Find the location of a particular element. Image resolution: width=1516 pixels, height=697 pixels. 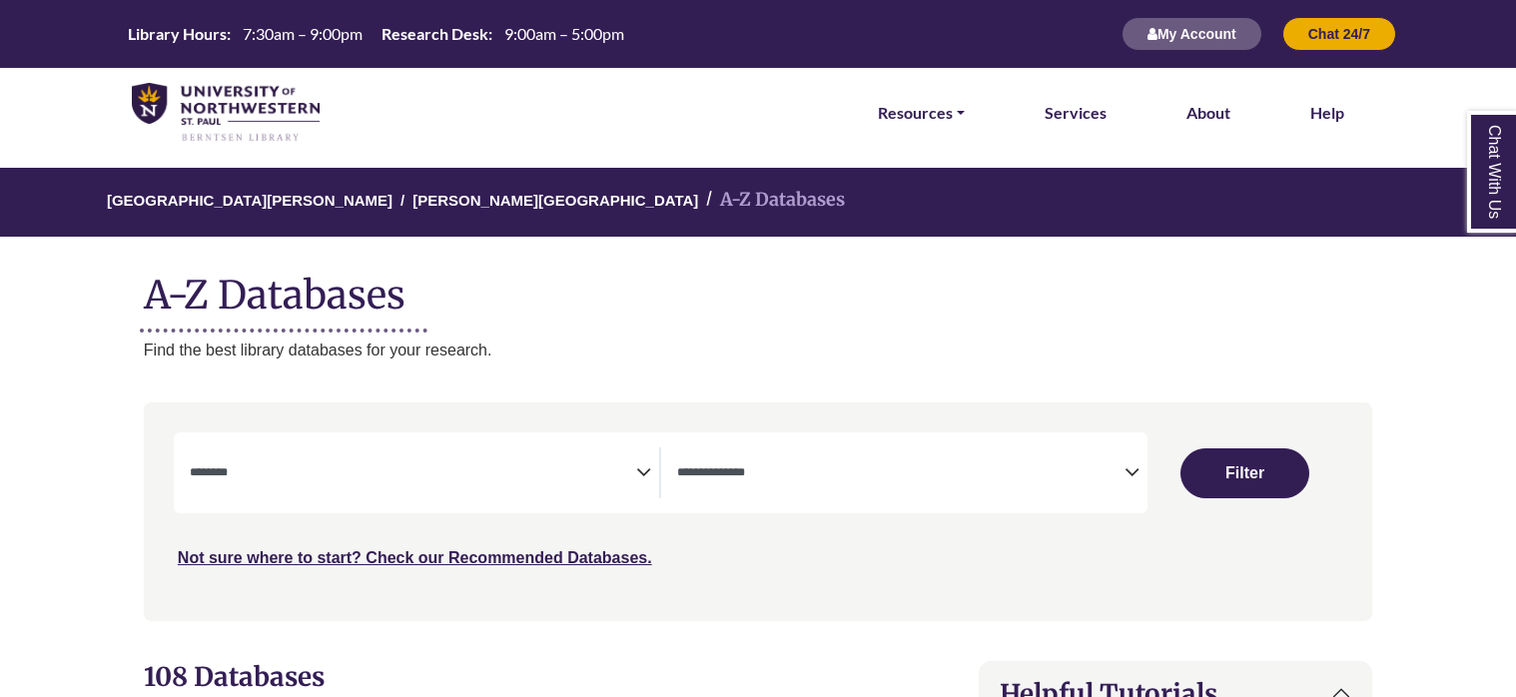

button: Submit for Search Results is located at coordinates (1244, 473).